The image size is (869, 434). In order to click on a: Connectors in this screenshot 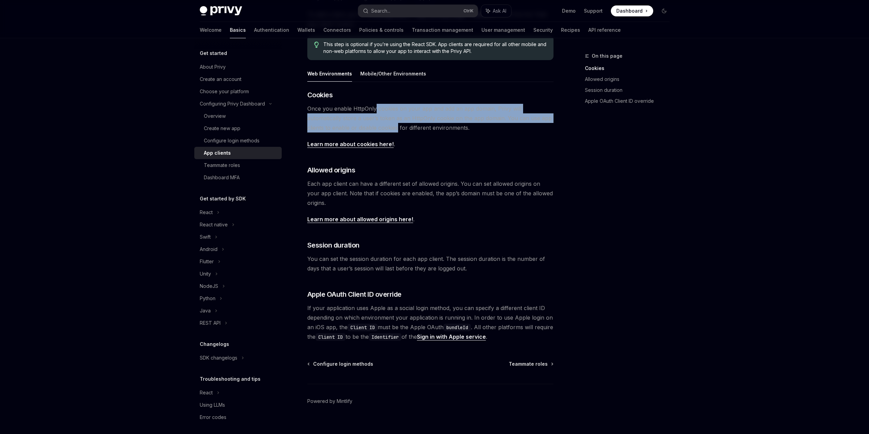, I will do `click(337, 30)`.